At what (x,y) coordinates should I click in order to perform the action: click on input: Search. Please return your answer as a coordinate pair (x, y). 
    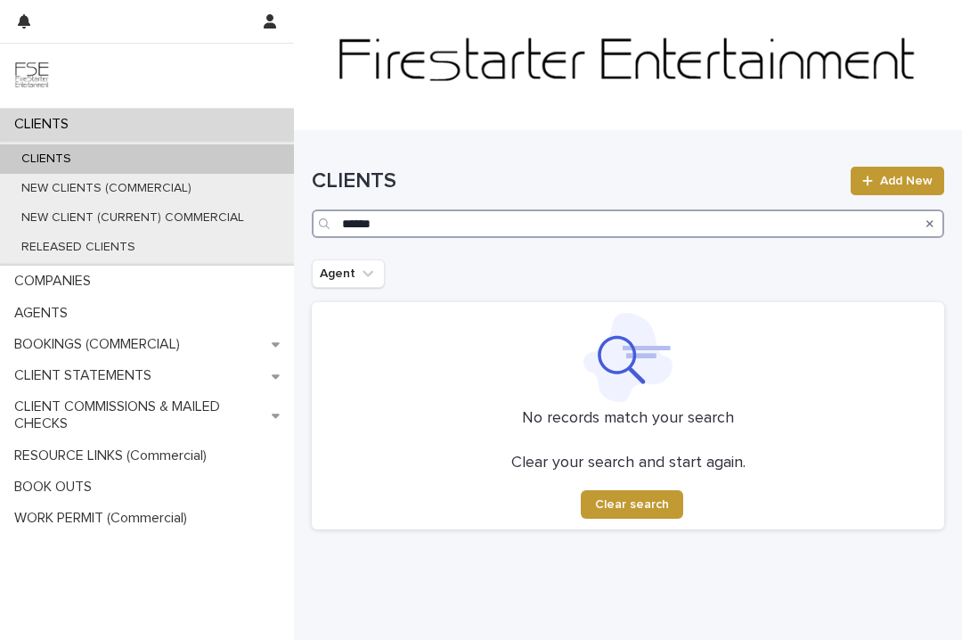
    Looking at the image, I should click on (628, 224).